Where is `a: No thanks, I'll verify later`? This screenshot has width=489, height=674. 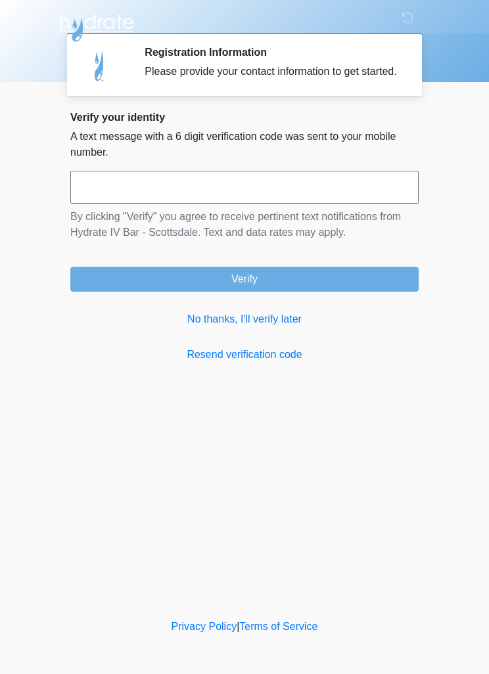 a: No thanks, I'll verify later is located at coordinates (244, 319).